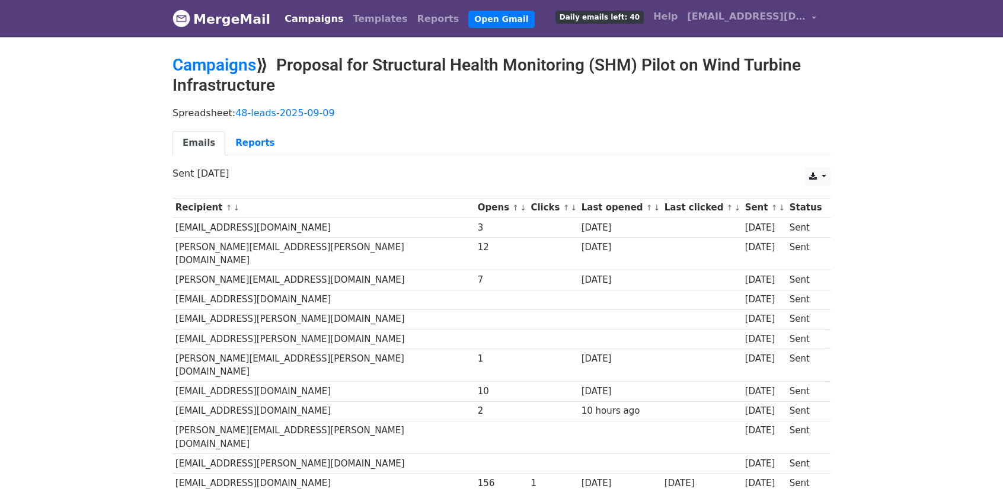  I want to click on div: 2, so click(502, 411).